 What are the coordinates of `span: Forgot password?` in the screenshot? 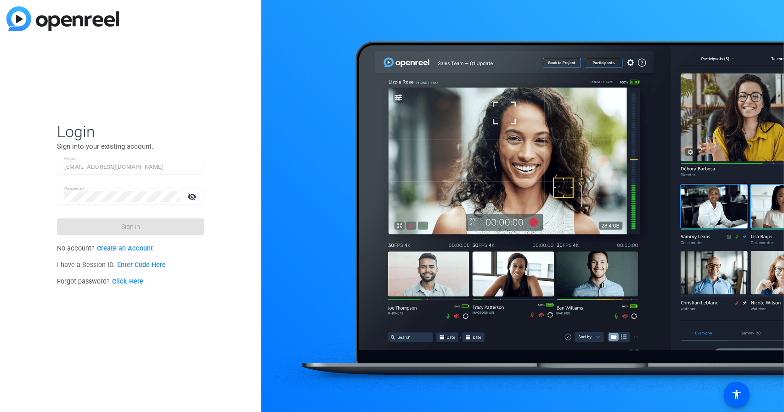 It's located at (100, 282).